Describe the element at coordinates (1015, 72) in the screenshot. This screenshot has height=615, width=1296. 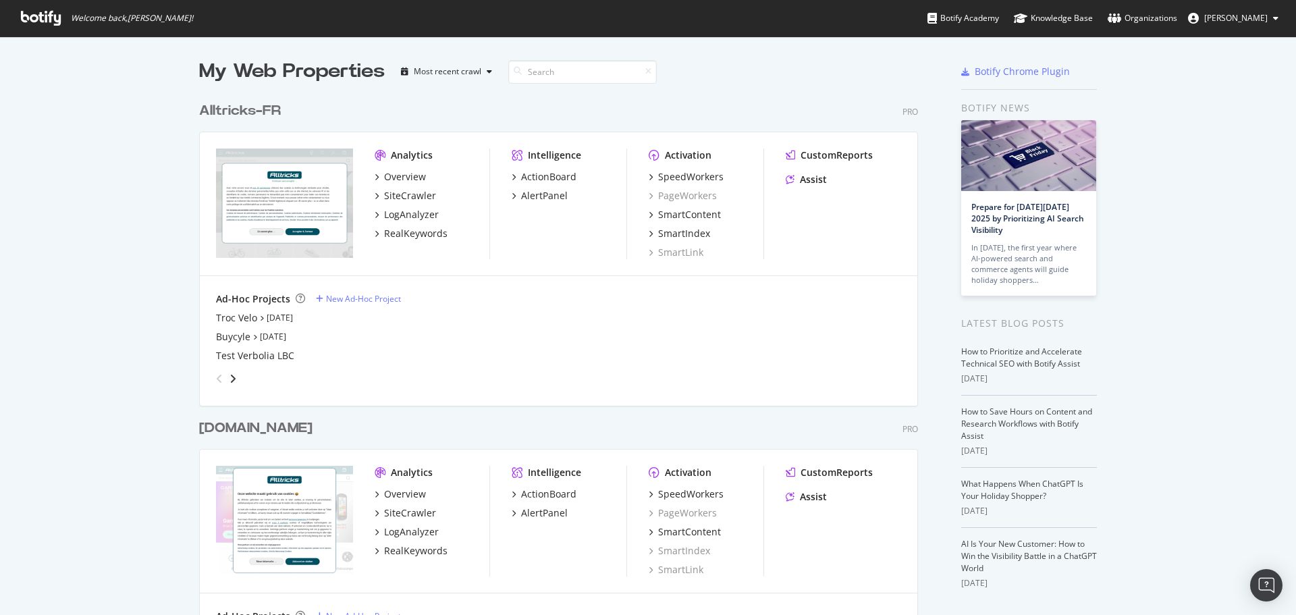
I see `a: Botify Chrome Plugin` at that location.